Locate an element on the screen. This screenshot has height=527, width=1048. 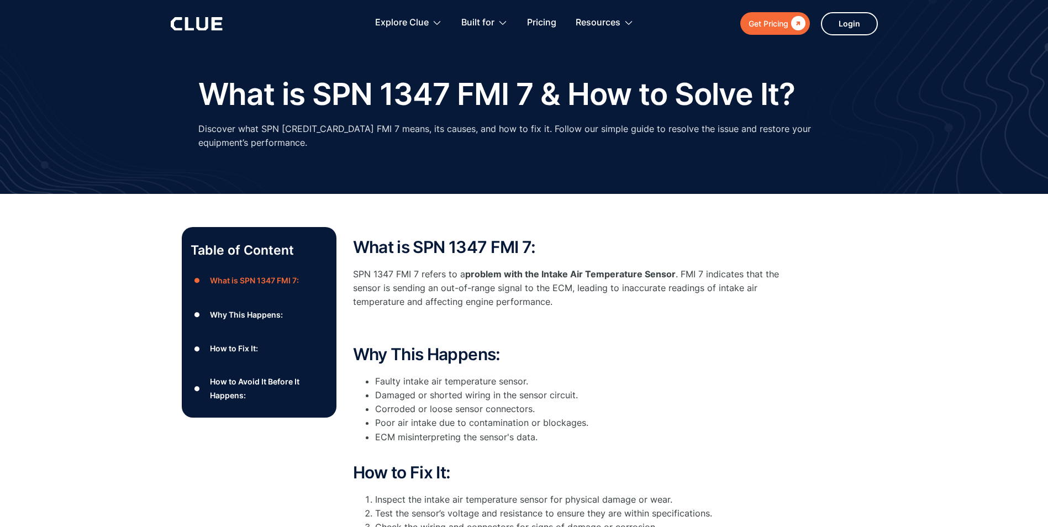
div: How to Avoid It Before It Happens: is located at coordinates (268, 388).